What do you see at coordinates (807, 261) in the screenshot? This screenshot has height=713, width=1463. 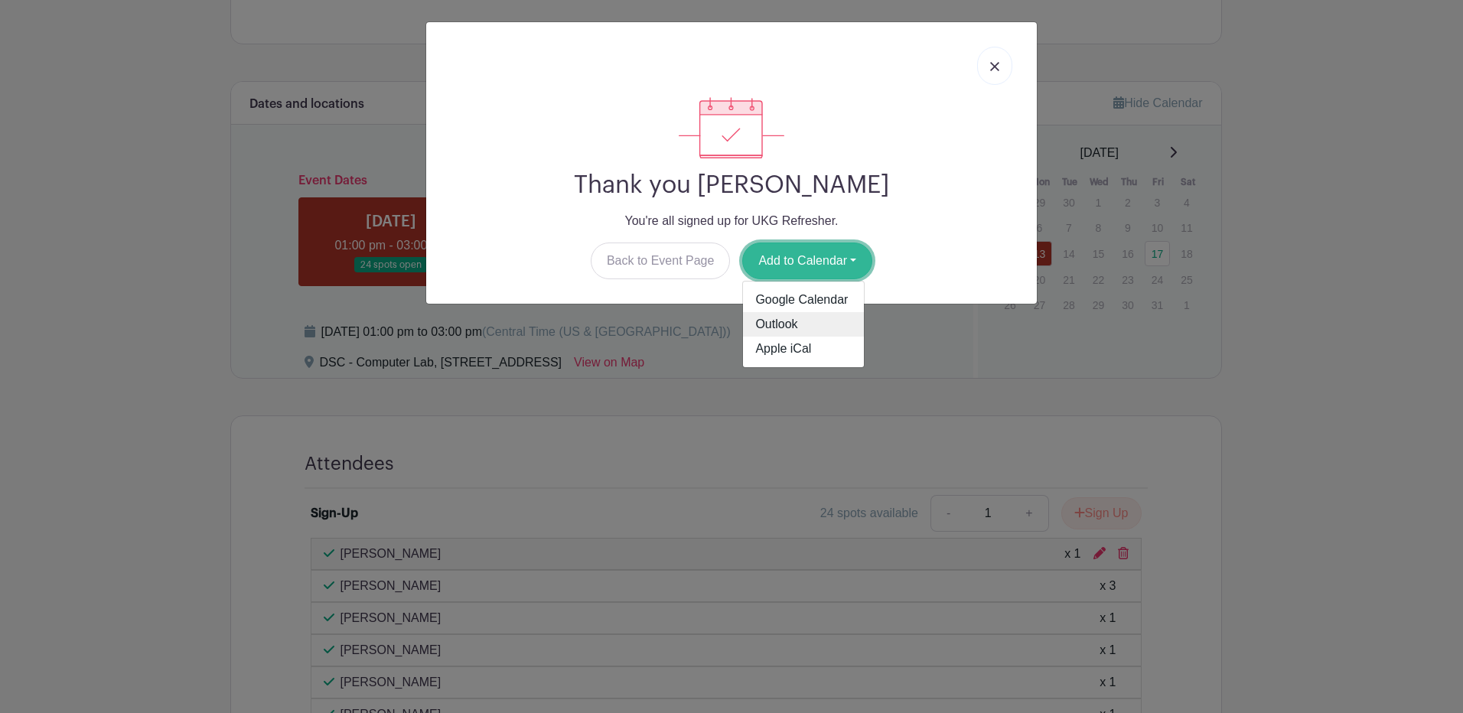 I see `button: Add to Calendar` at bounding box center [807, 261].